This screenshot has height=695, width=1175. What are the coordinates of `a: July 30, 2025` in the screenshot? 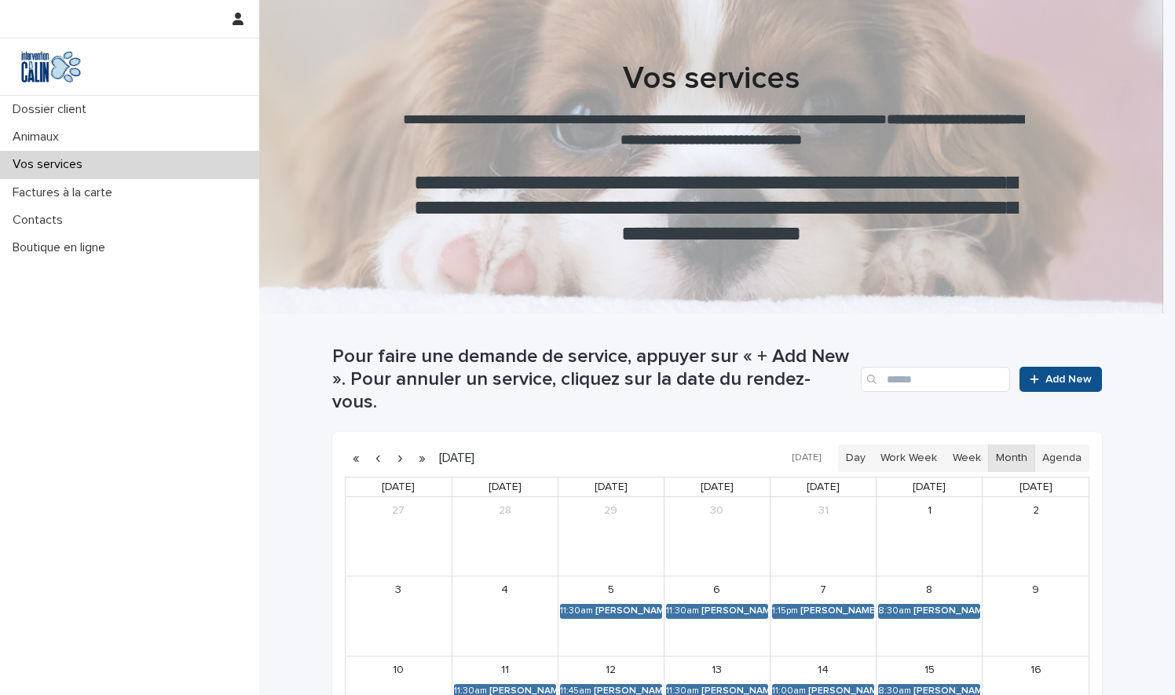 It's located at (717, 510).